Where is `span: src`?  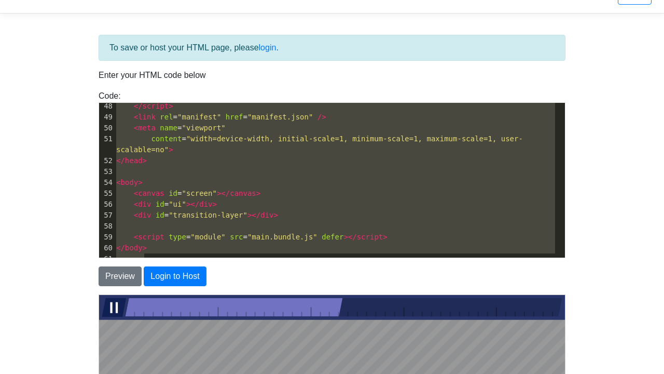
span: src is located at coordinates (236, 237).